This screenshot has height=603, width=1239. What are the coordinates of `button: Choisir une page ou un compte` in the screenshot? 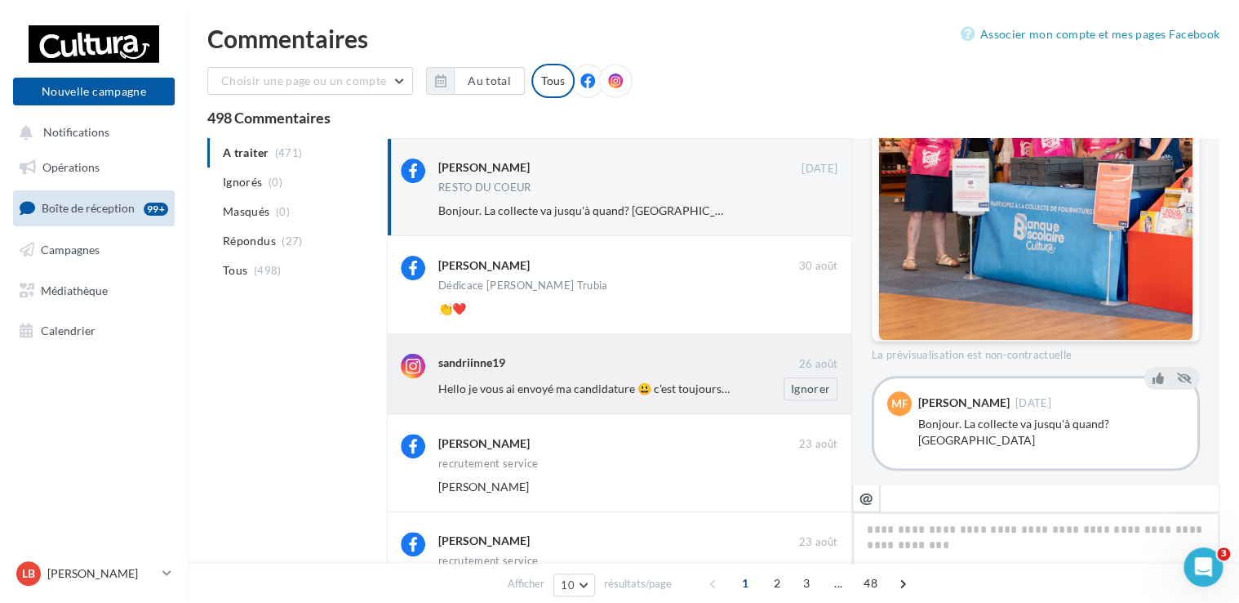 It's located at (310, 81).